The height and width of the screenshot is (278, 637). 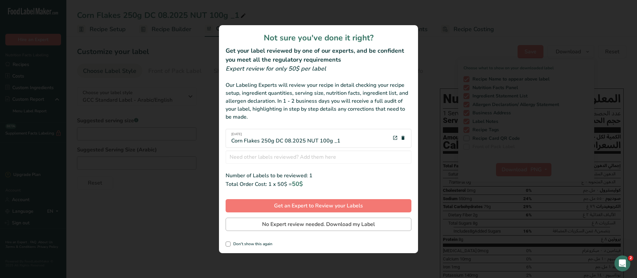 I want to click on h2: Get your label reviewed by one of our experts, and be confident you meet all the regulatory requi..., so click(x=319, y=55).